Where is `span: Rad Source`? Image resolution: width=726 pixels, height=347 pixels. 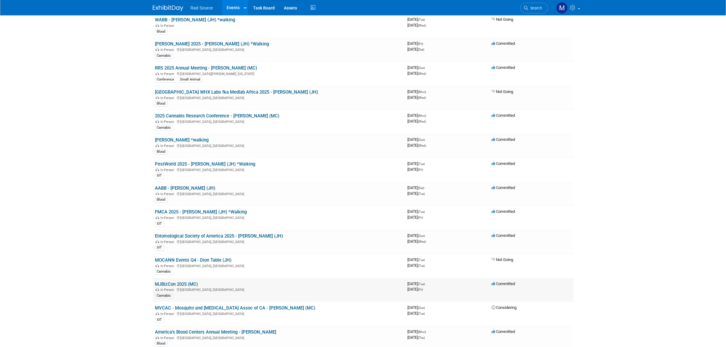 span: Rad Source is located at coordinates (202, 8).